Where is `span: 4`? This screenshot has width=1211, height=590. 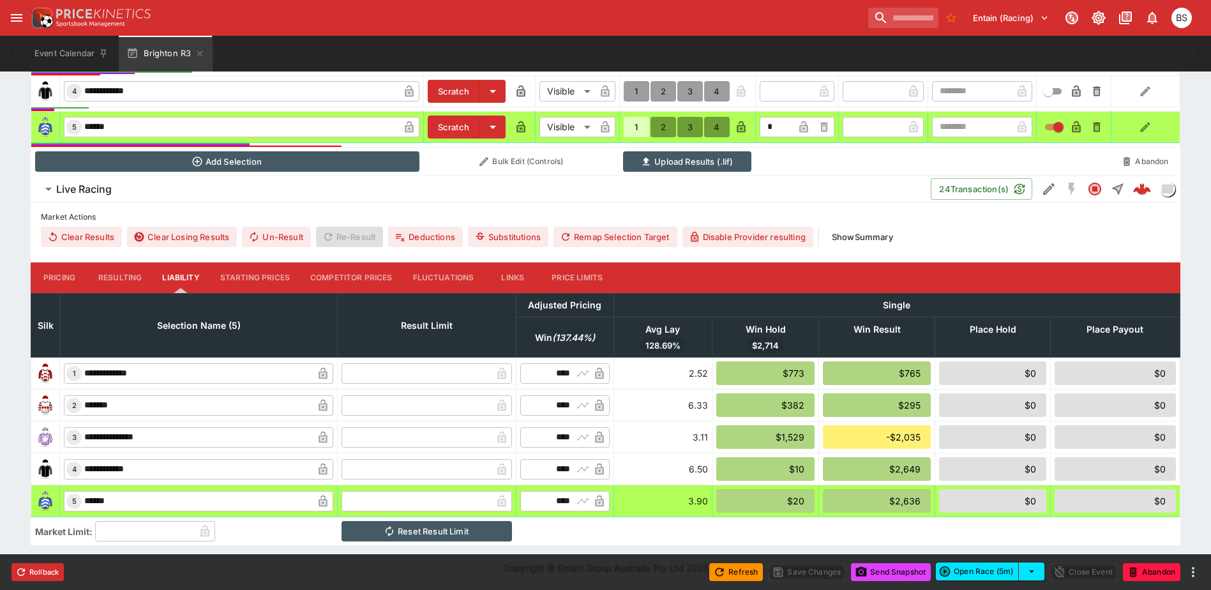 span: 4 is located at coordinates (74, 469).